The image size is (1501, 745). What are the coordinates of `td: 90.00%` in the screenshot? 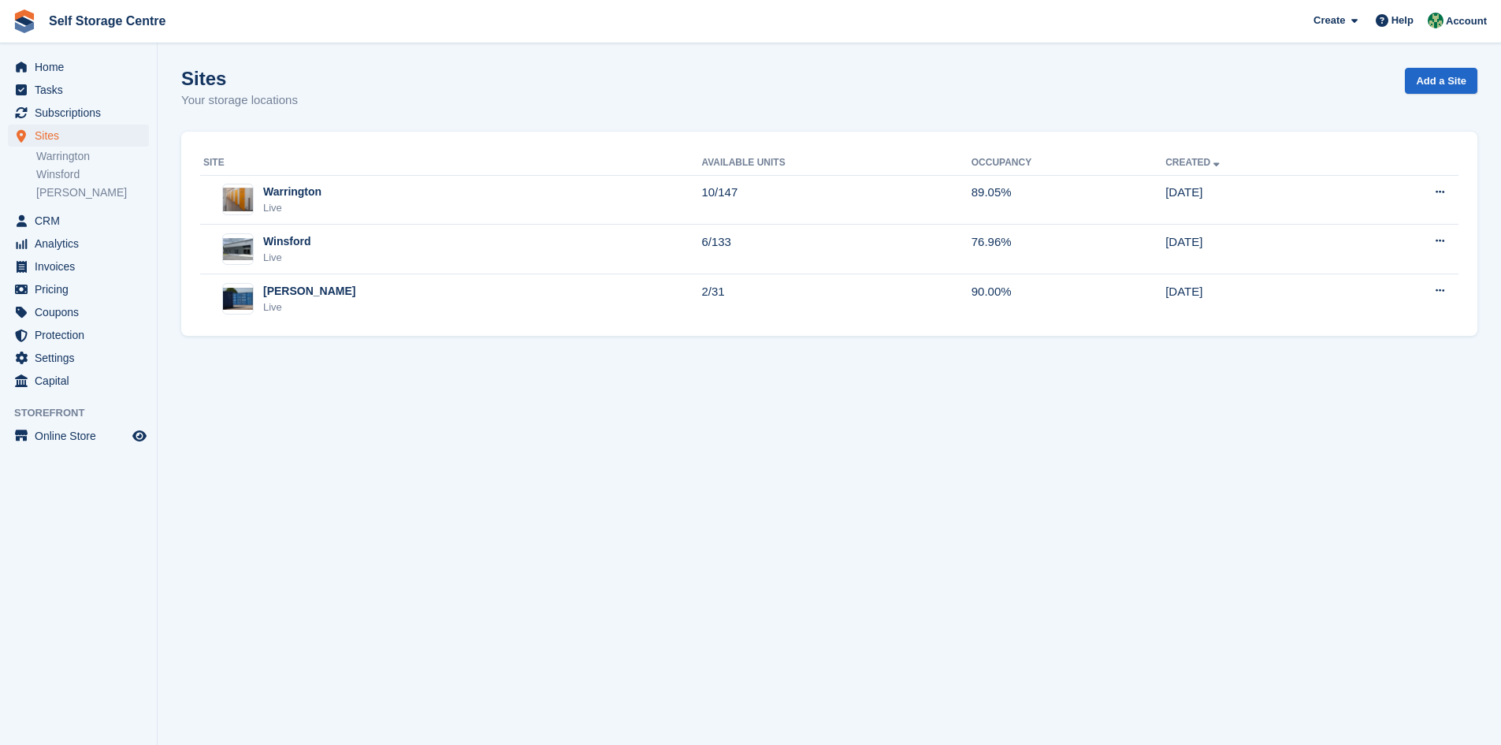 It's located at (1069, 299).